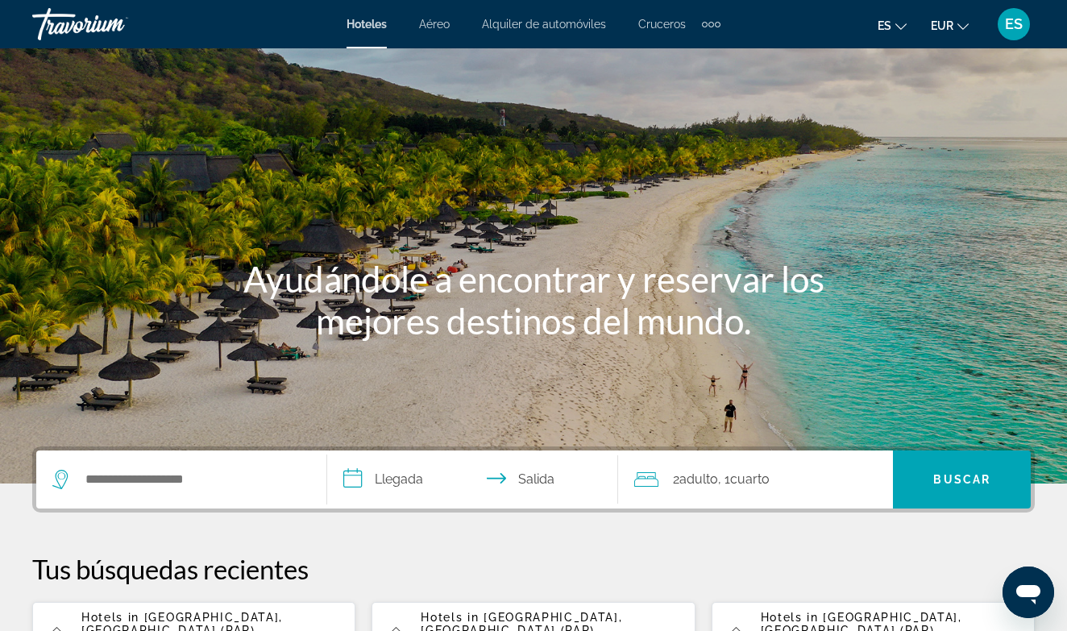  Describe the element at coordinates (949, 25) in the screenshot. I see `button: Change currency` at that location.